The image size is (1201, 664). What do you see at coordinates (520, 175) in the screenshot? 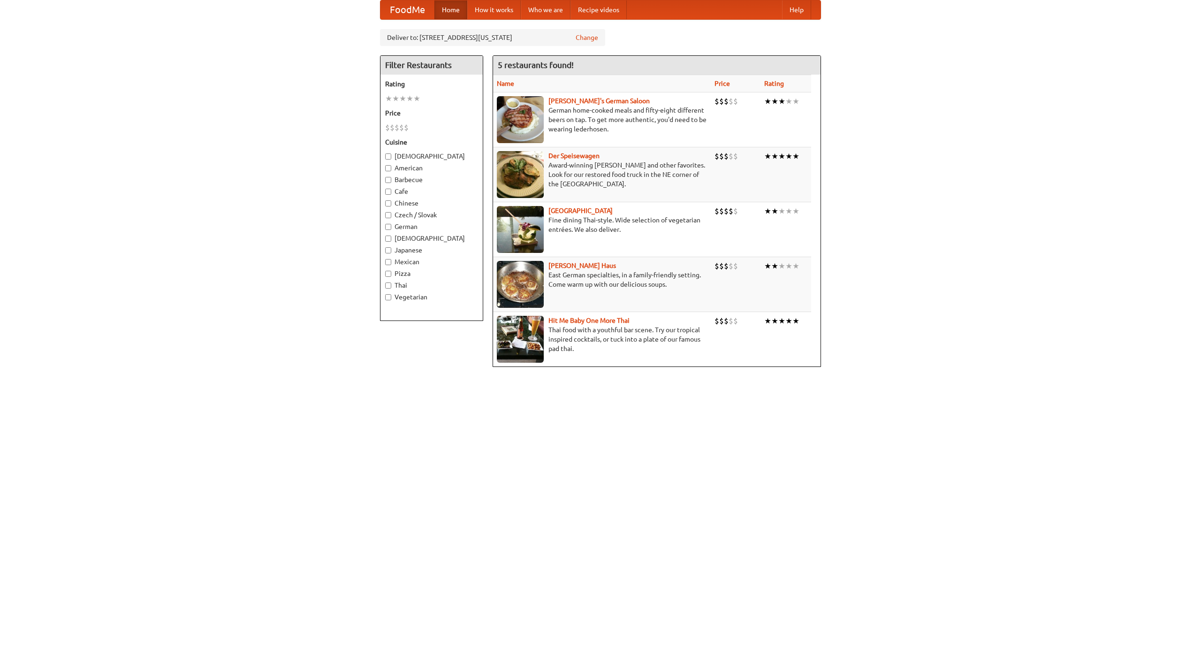
I see `img: speisewagen.jpg` at bounding box center [520, 175].